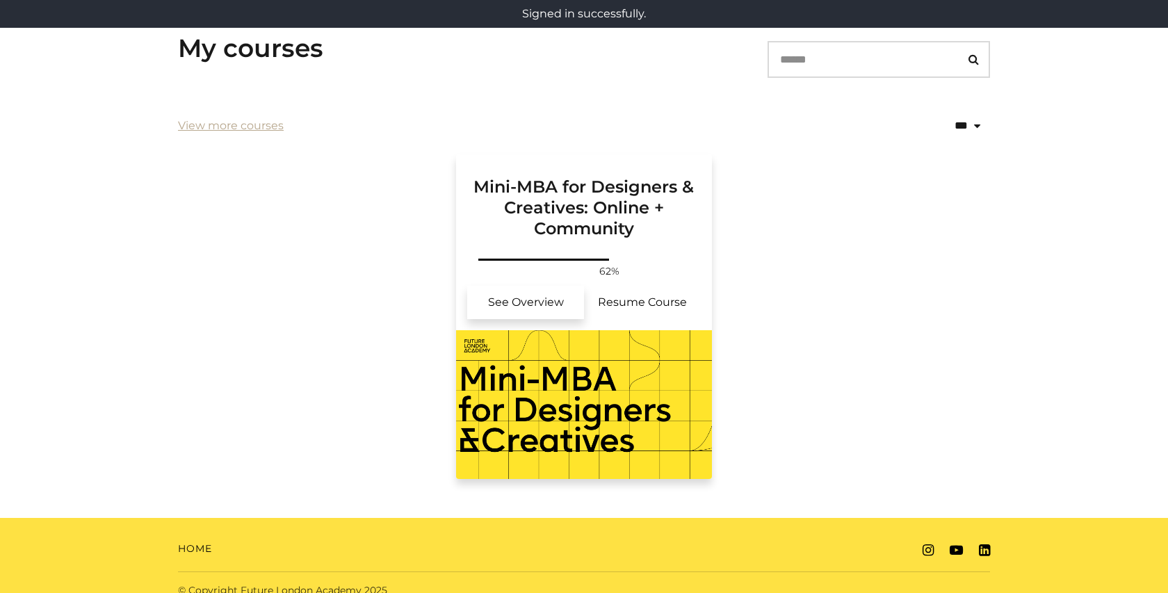  What do you see at coordinates (584, 14) in the screenshot?
I see `p: Signed in successfully.` at bounding box center [584, 14].